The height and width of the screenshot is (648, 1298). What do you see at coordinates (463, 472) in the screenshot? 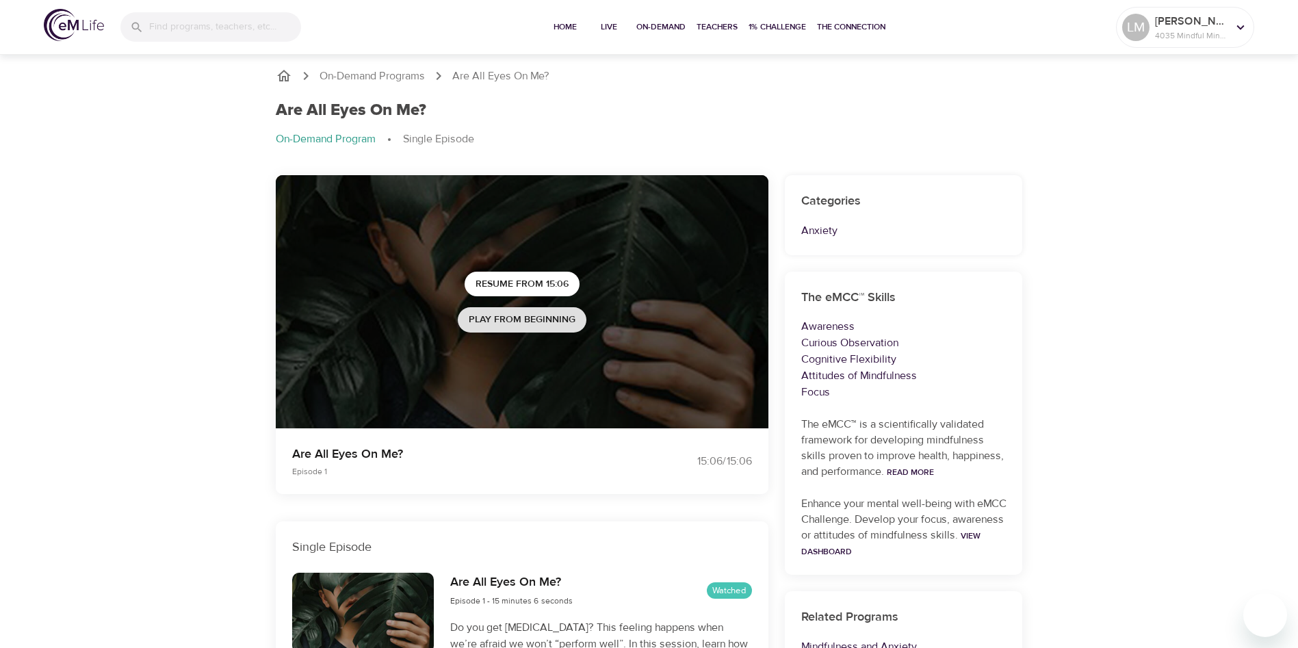
I see `p: Episode 1` at bounding box center [463, 472].